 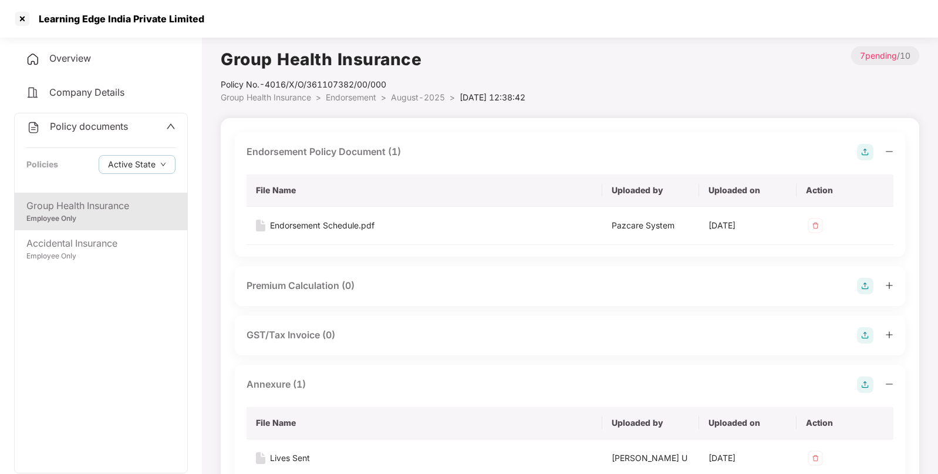 What do you see at coordinates (351, 97) in the screenshot?
I see `span: Endorsement` at bounding box center [351, 97].